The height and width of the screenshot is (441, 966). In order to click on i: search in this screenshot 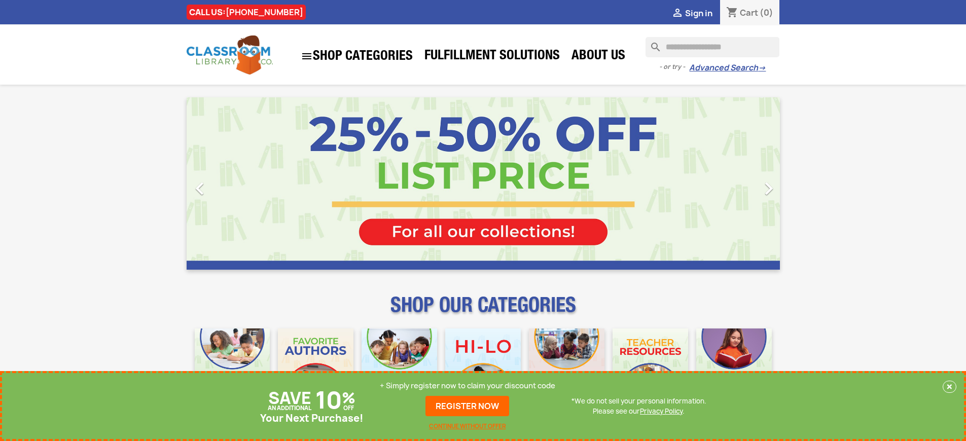, I will do `click(651, 43)`.